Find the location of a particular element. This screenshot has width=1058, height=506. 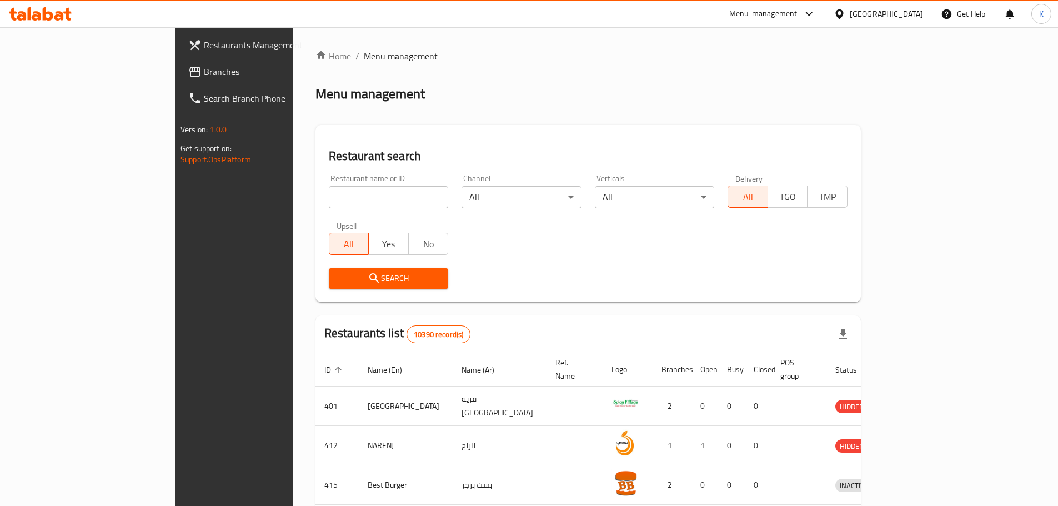

span: Search is located at coordinates (389, 278).